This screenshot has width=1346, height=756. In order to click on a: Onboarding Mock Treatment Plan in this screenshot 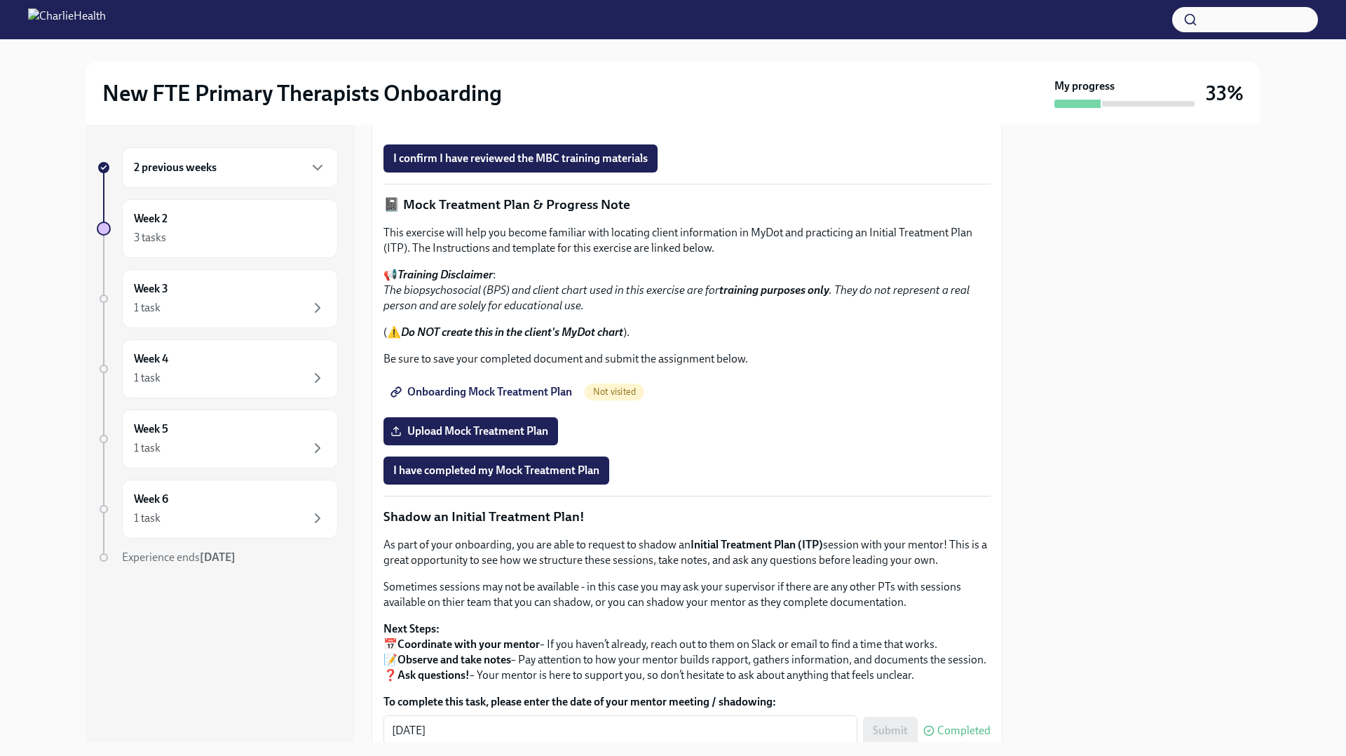, I will do `click(482, 392)`.